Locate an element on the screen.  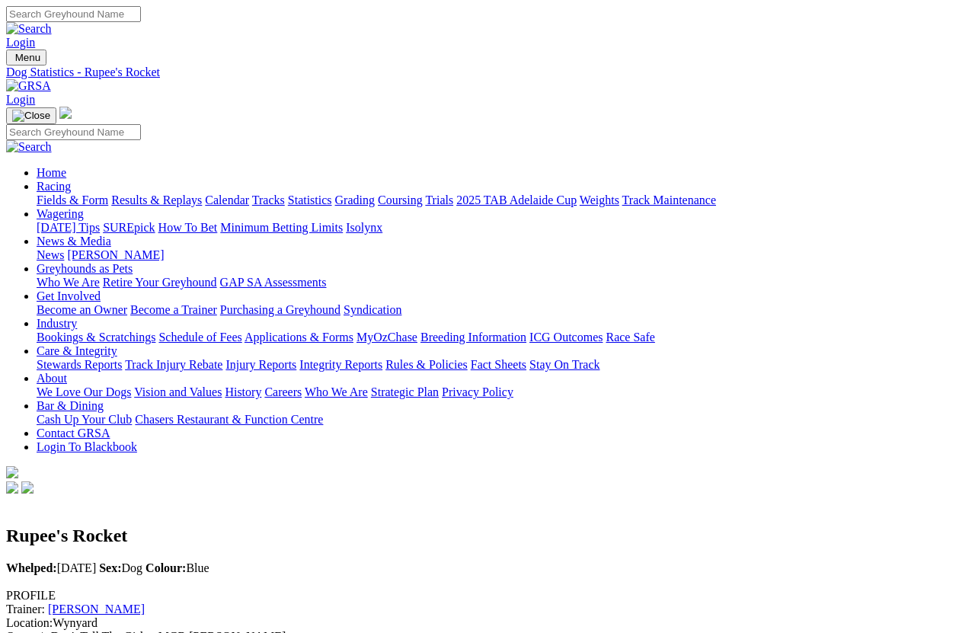
div: Industry is located at coordinates (503, 337).